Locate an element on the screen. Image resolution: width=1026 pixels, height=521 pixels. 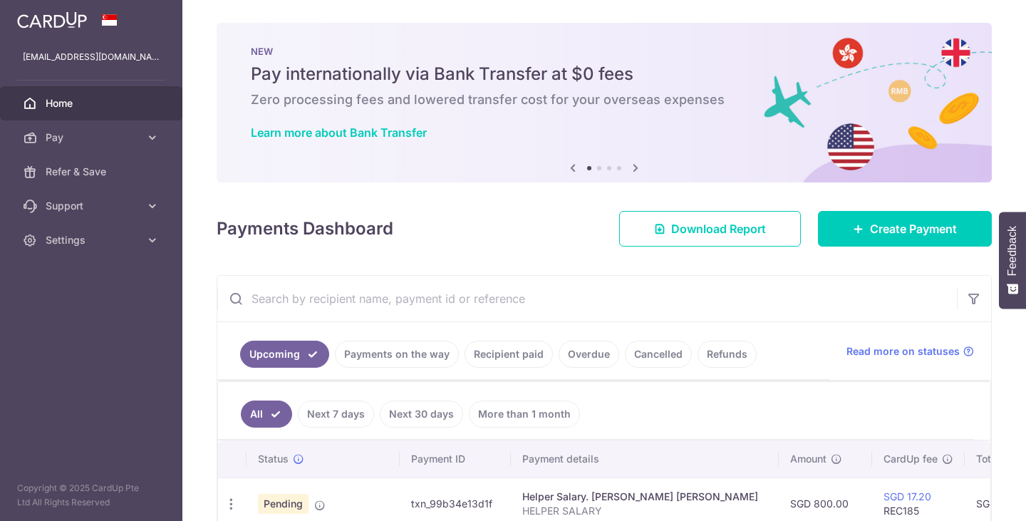
span: Feedback is located at coordinates (1013, 251).